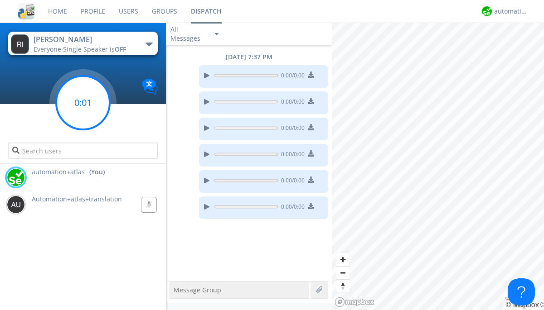 The height and width of the screenshot is (310, 544). I want to click on button: Reset bearing to north, so click(343, 286).